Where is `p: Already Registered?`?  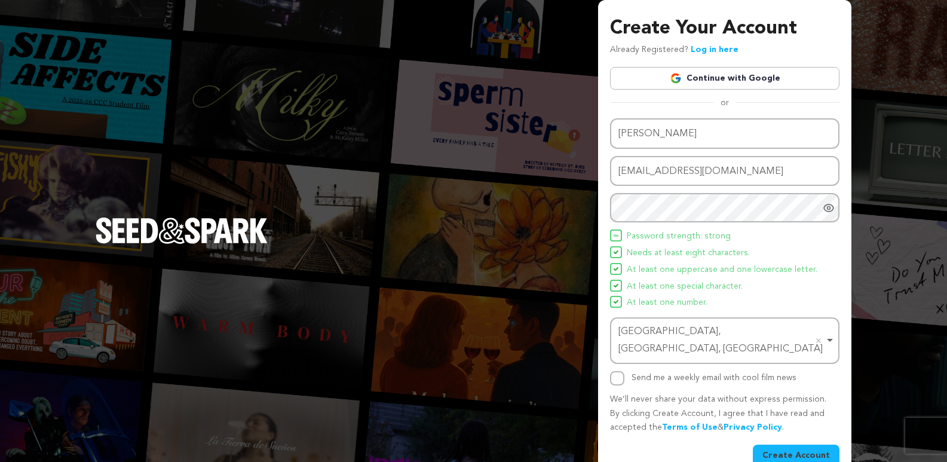
p: Already Registered? is located at coordinates (674, 50).